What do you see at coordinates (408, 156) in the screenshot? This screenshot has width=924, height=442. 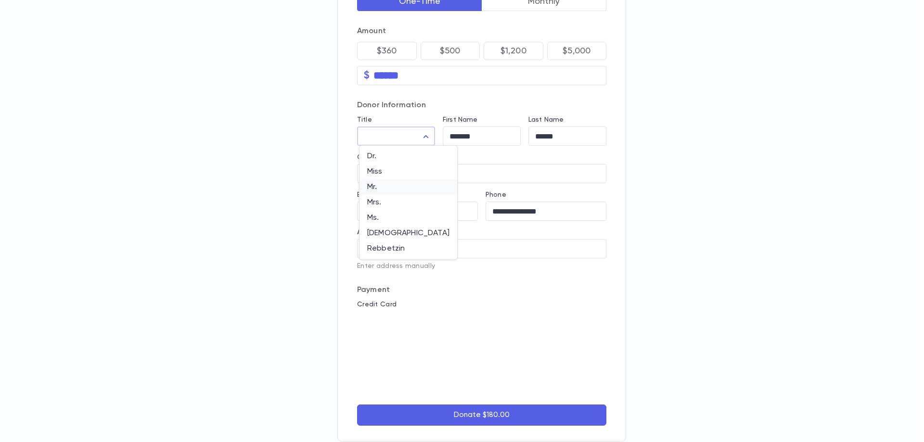 I see `span: Dr.` at bounding box center [408, 156].